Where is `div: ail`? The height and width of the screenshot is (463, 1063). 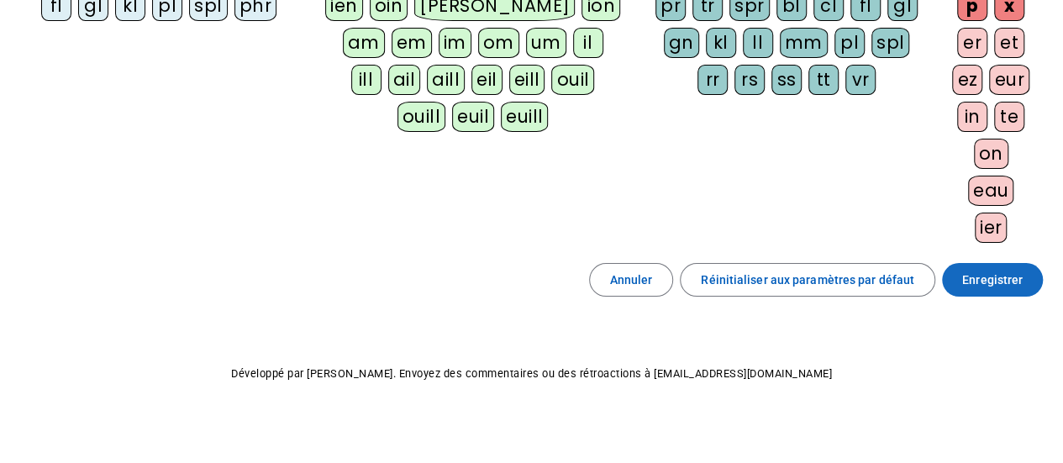
div: ail is located at coordinates (404, 80).